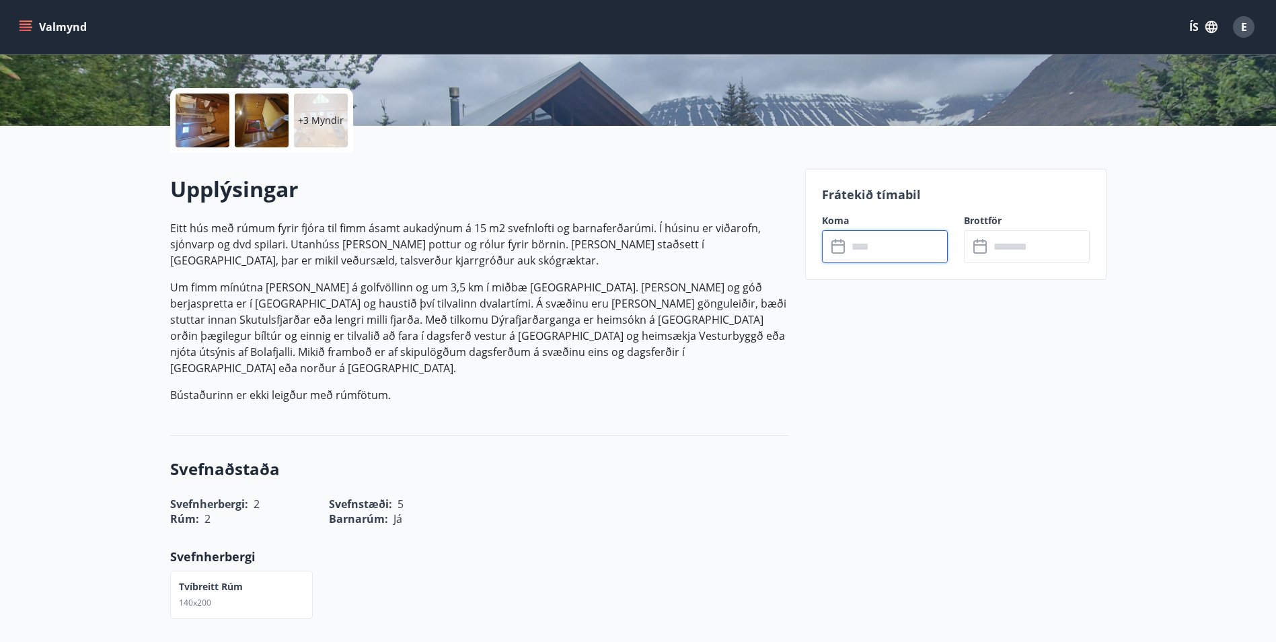  I want to click on p: Tvíbreitt rúm, so click(211, 587).